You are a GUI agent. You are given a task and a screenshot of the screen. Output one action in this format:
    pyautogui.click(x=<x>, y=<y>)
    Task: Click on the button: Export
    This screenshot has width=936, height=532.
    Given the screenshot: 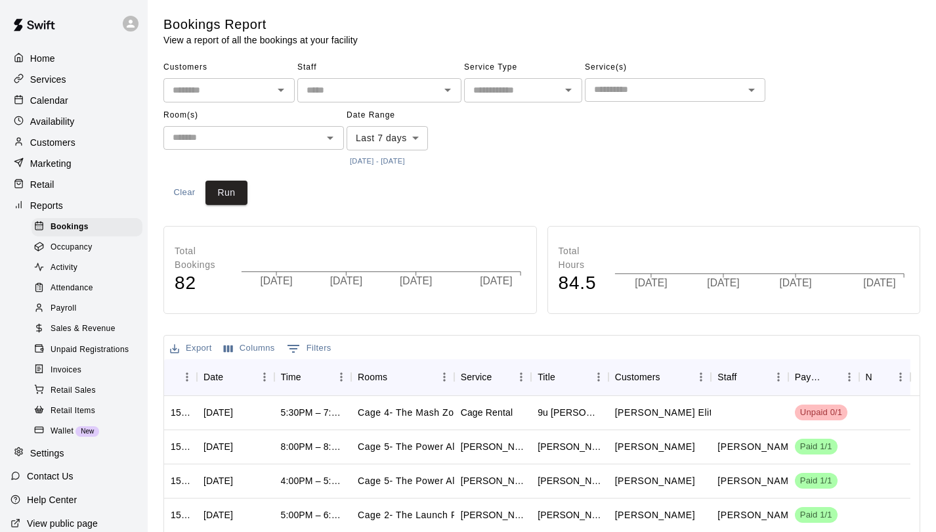 What is the action you would take?
    pyautogui.click(x=191, y=348)
    